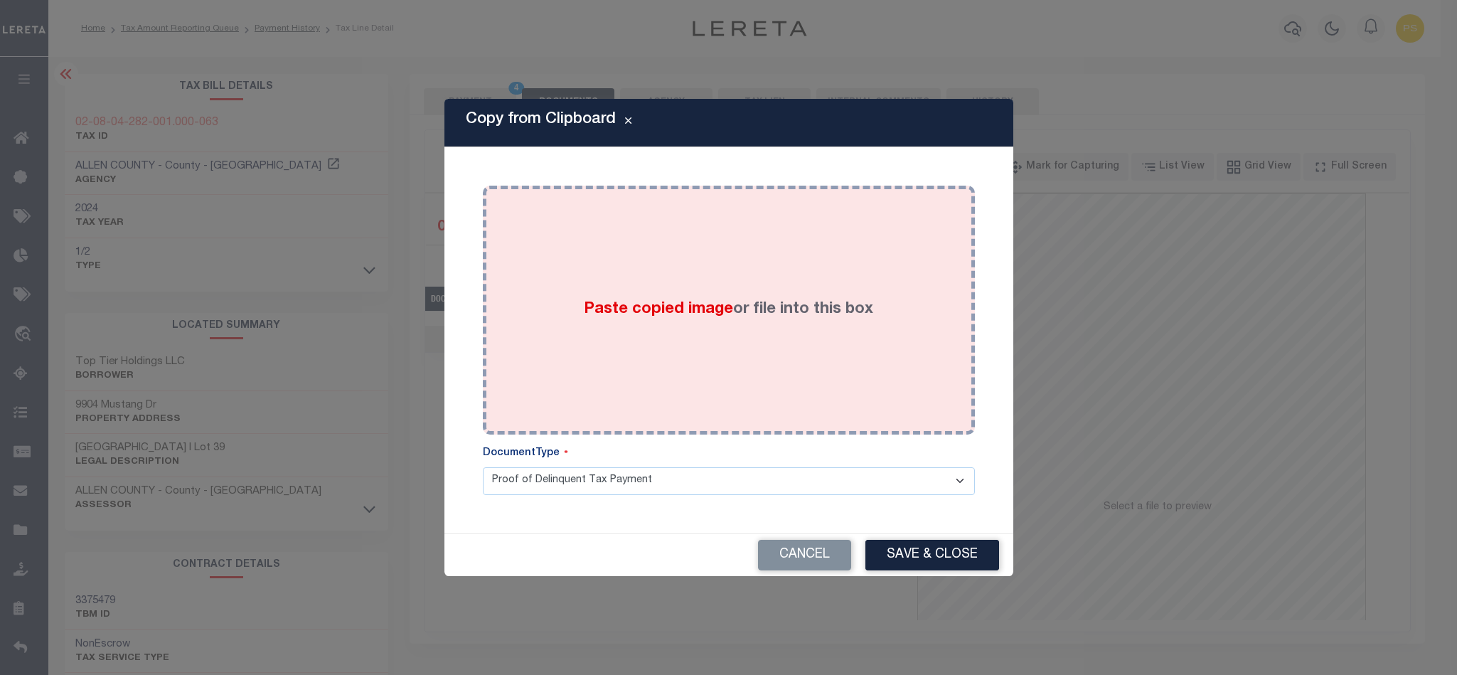 The width and height of the screenshot is (1457, 675). What do you see at coordinates (541, 119) in the screenshot?
I see `h5: Copy from Clipboard` at bounding box center [541, 119].